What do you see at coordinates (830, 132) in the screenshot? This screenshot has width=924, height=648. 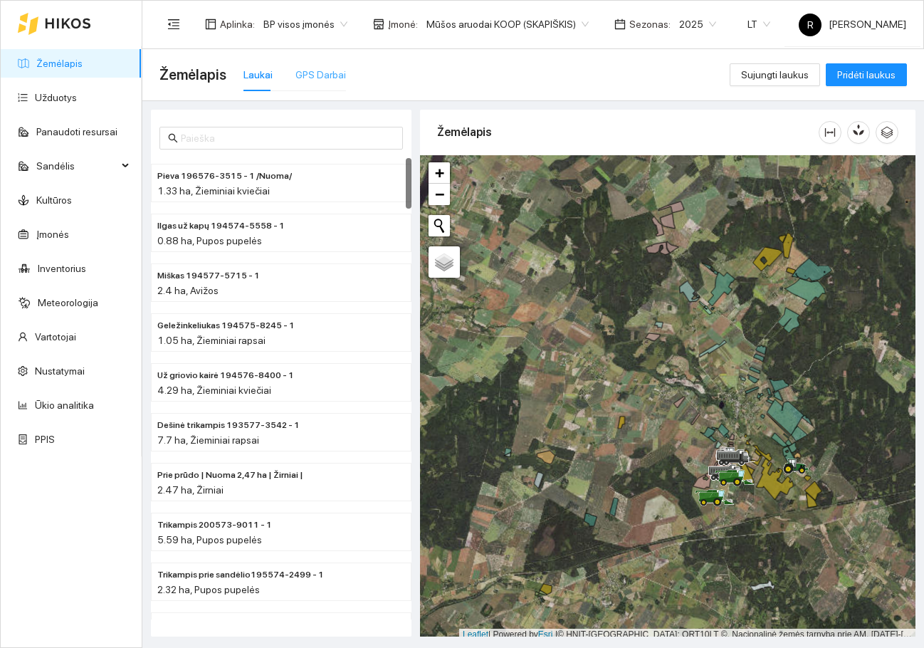 I see `span: column-width` at bounding box center [830, 132].